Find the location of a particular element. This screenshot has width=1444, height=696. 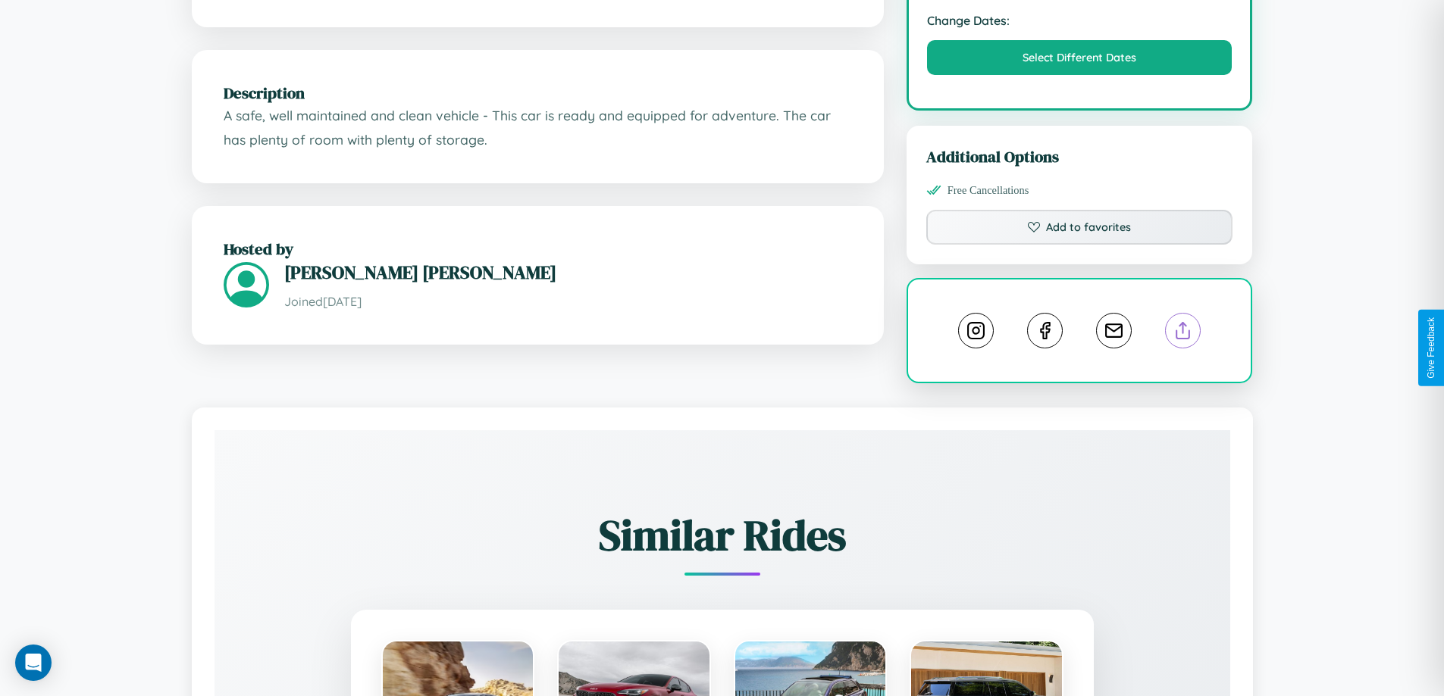

button: Add to favorites is located at coordinates (1079, 227).